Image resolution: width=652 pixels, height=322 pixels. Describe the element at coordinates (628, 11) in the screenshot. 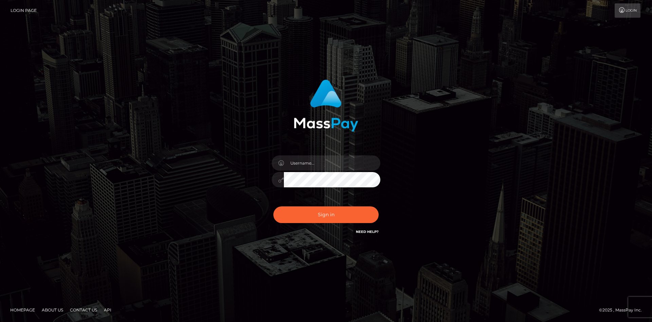

I see `a: Login` at that location.